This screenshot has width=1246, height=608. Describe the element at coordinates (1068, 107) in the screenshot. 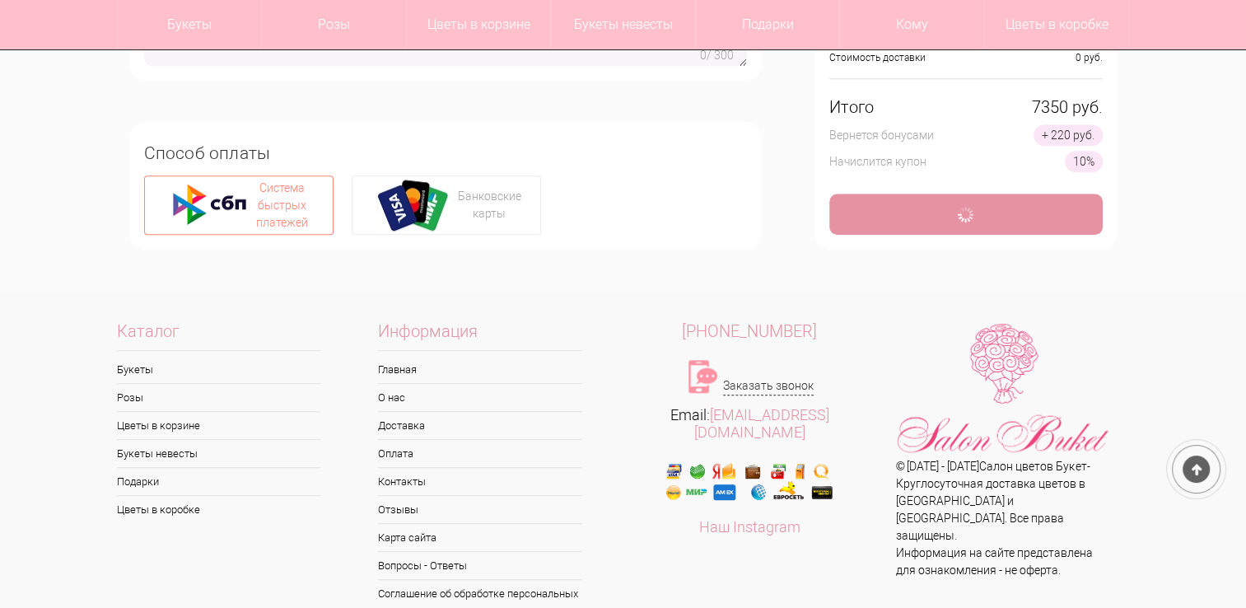

I see `div: 7350 руб.` at that location.